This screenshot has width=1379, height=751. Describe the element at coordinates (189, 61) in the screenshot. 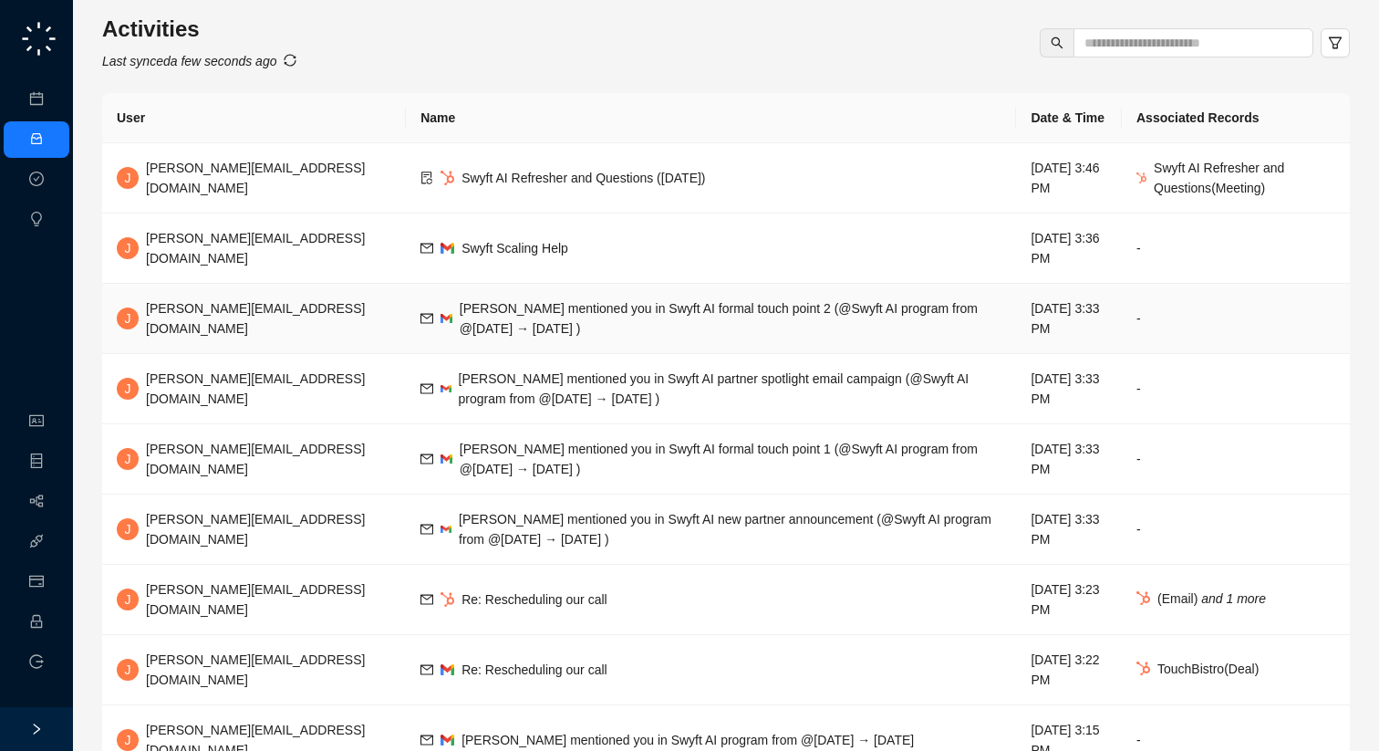

I see `i: Last synced a few seconds ago` at that location.